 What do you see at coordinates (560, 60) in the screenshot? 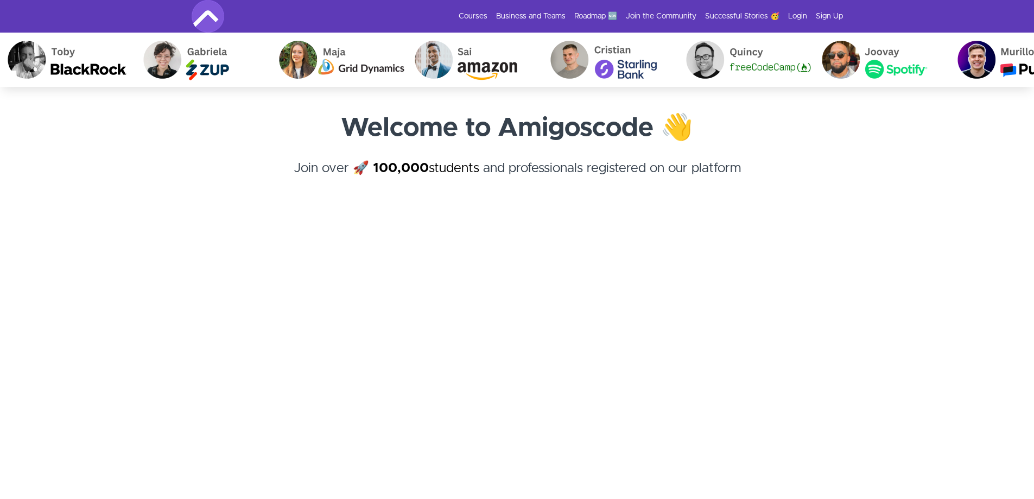
I see `img: Cristian` at bounding box center [560, 60].